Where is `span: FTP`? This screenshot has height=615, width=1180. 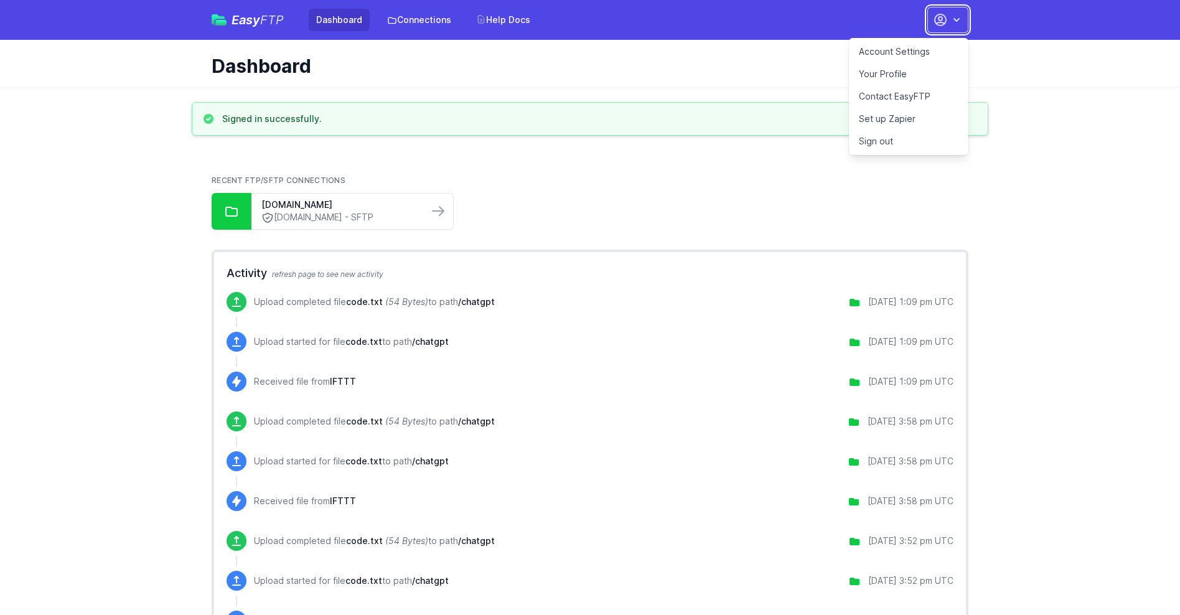 span: FTP is located at coordinates (272, 20).